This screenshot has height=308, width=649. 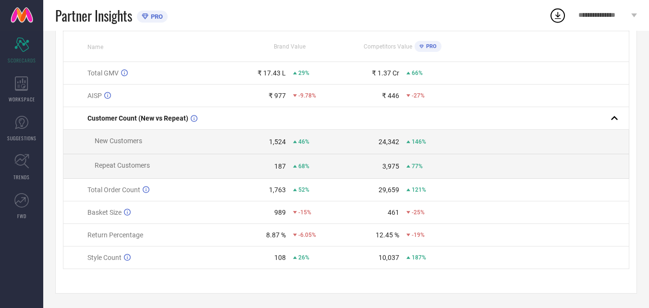 What do you see at coordinates (103, 73) in the screenshot?
I see `span: Total GMV` at bounding box center [103, 73].